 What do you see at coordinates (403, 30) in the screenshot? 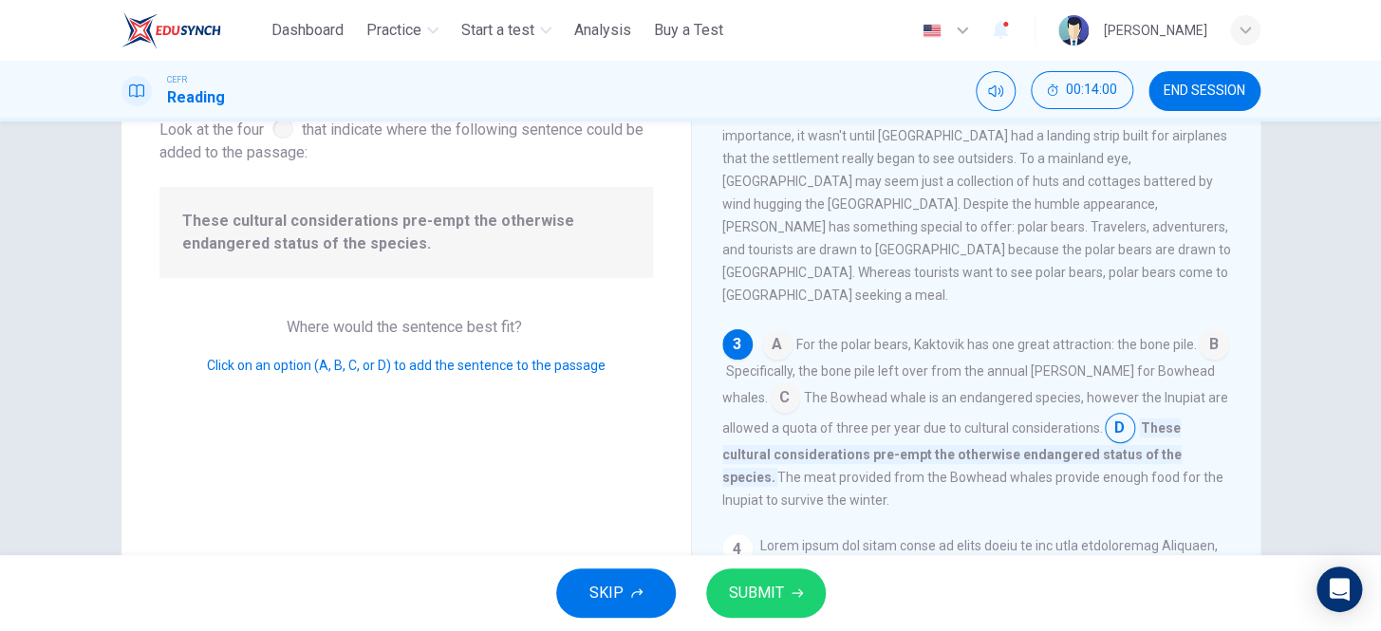
I see `button: Practice` at bounding box center [403, 30].